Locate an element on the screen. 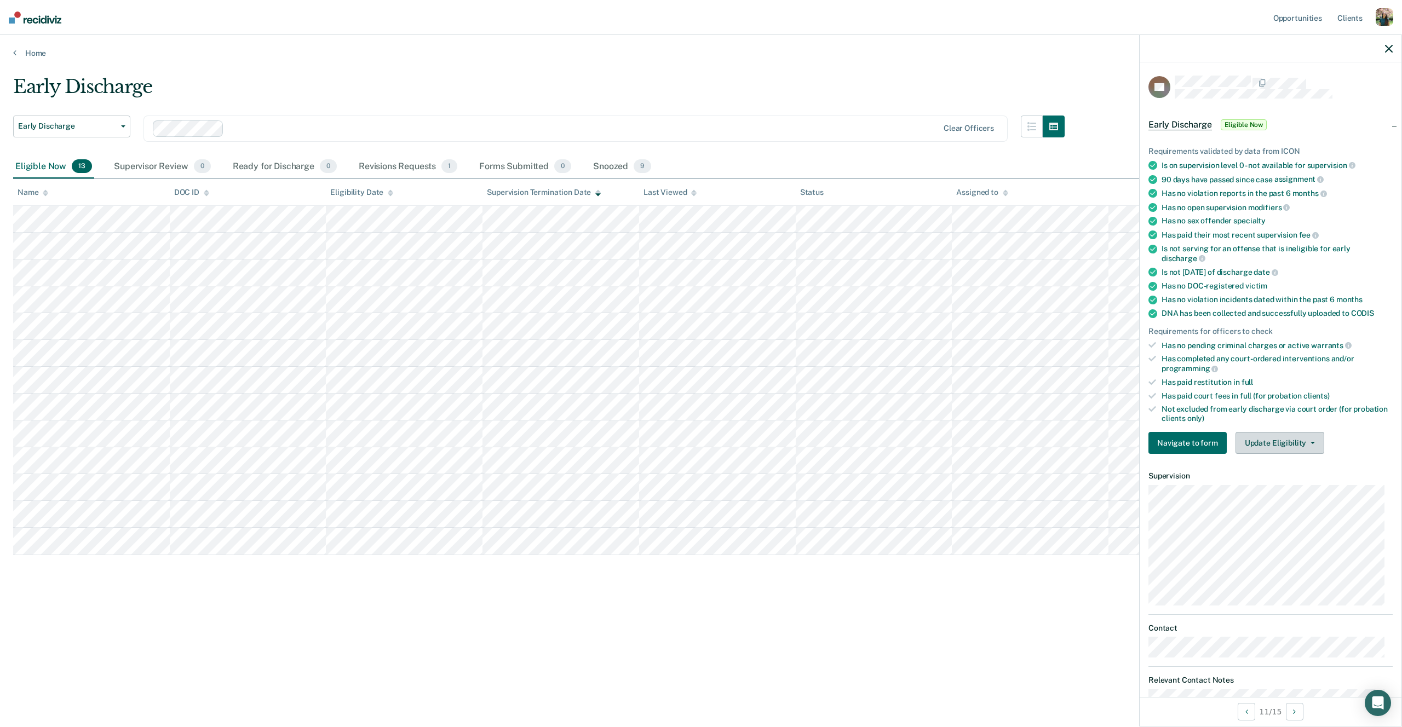 Image resolution: width=1402 pixels, height=727 pixels. div: Status is located at coordinates (812, 192).